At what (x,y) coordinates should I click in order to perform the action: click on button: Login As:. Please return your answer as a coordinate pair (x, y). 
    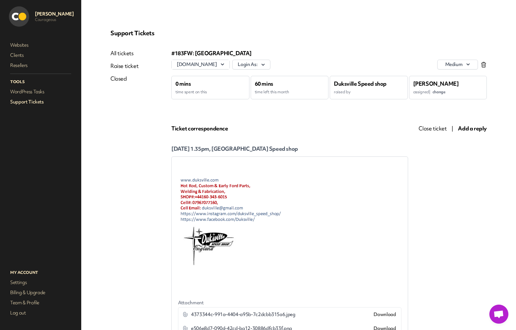
    Looking at the image, I should click on (251, 64).